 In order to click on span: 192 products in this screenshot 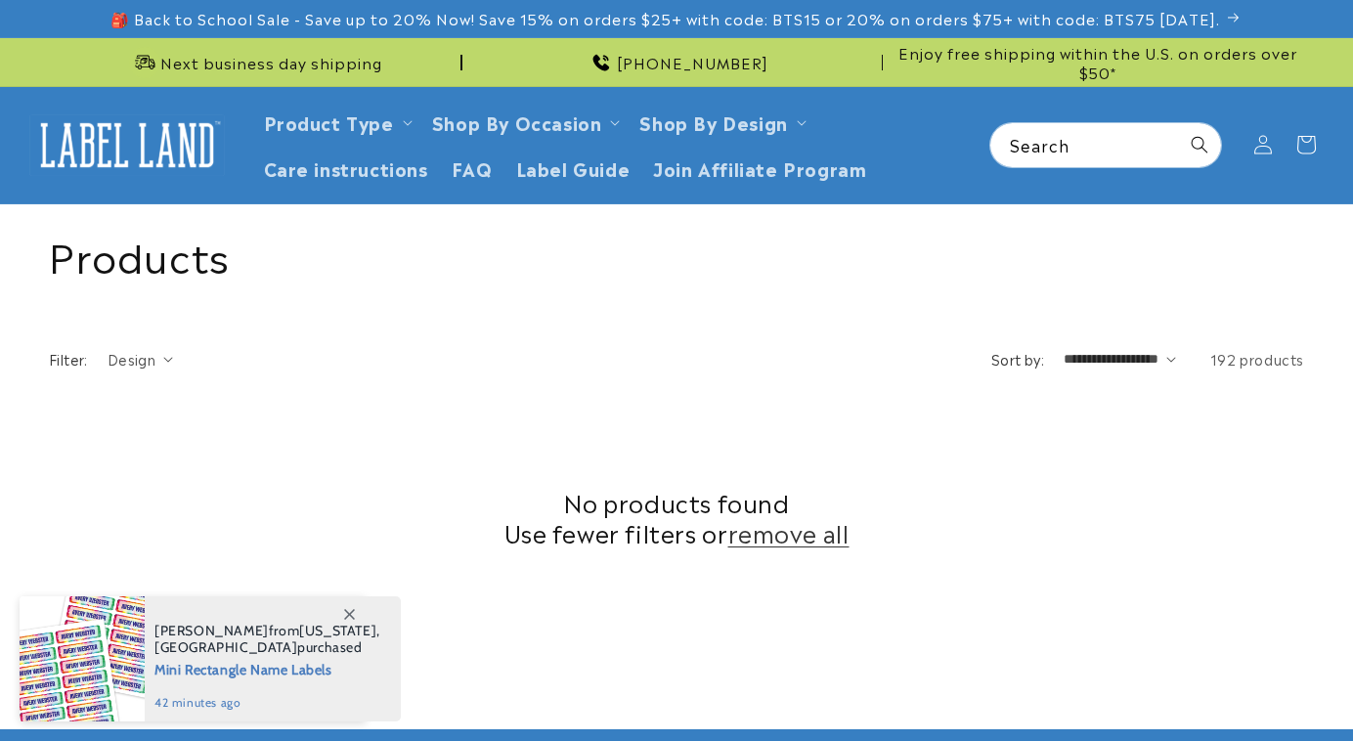, I will do `click(1257, 359)`.